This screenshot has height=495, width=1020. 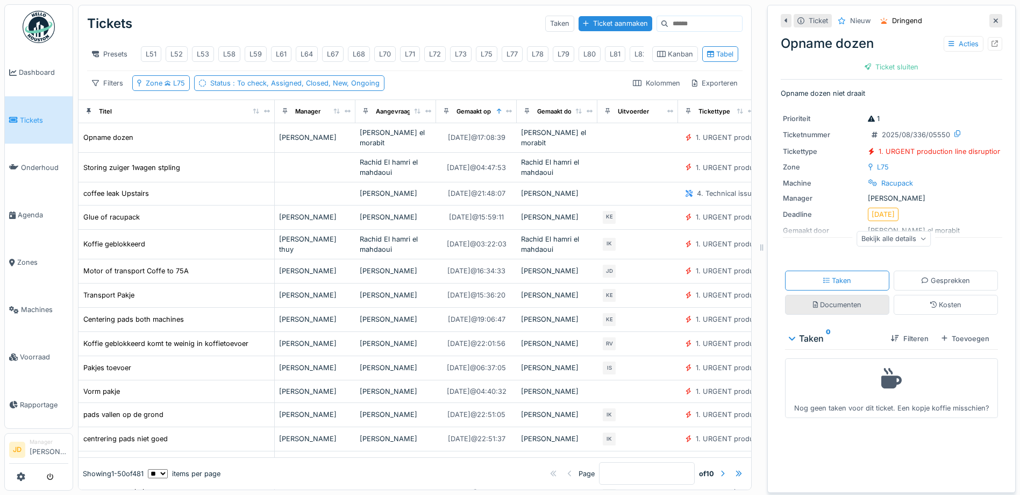 I want to click on a: Zones, so click(x=39, y=262).